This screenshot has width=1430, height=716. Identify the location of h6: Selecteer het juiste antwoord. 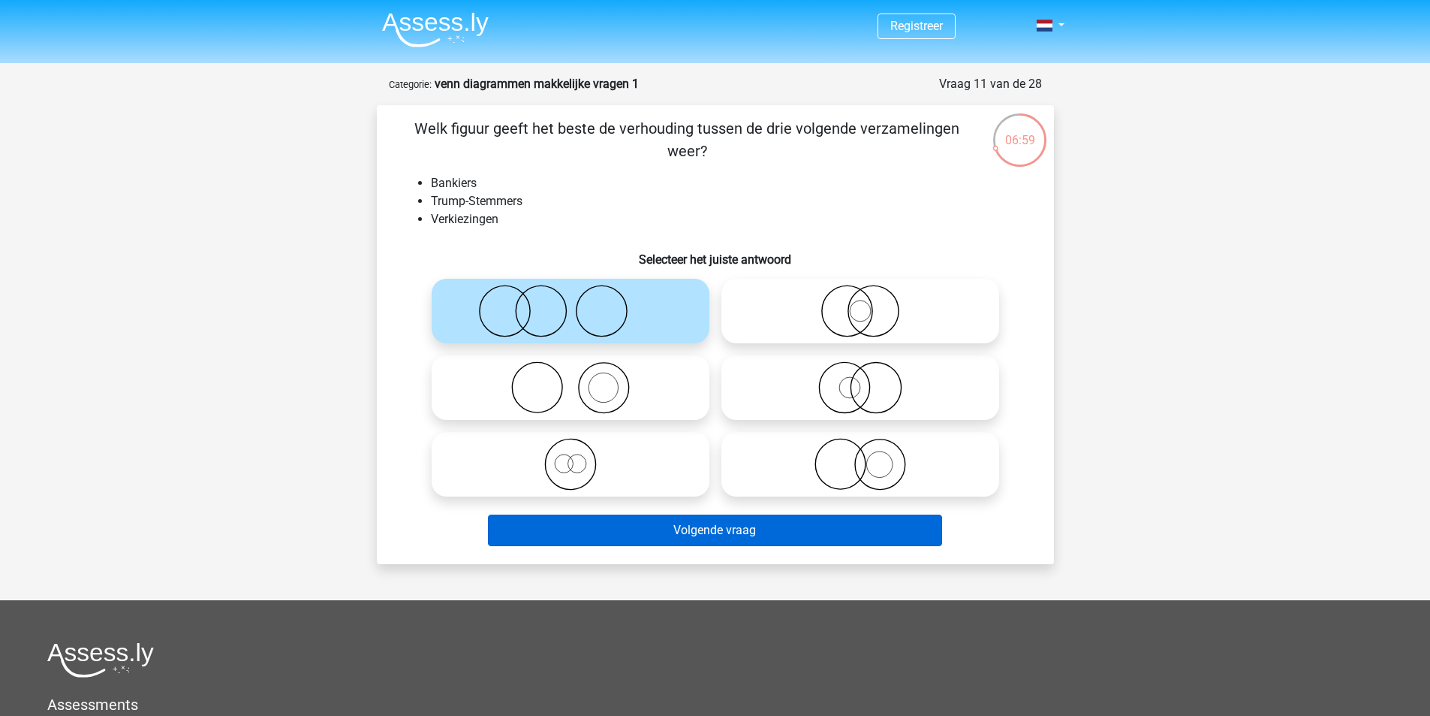
(716, 253).